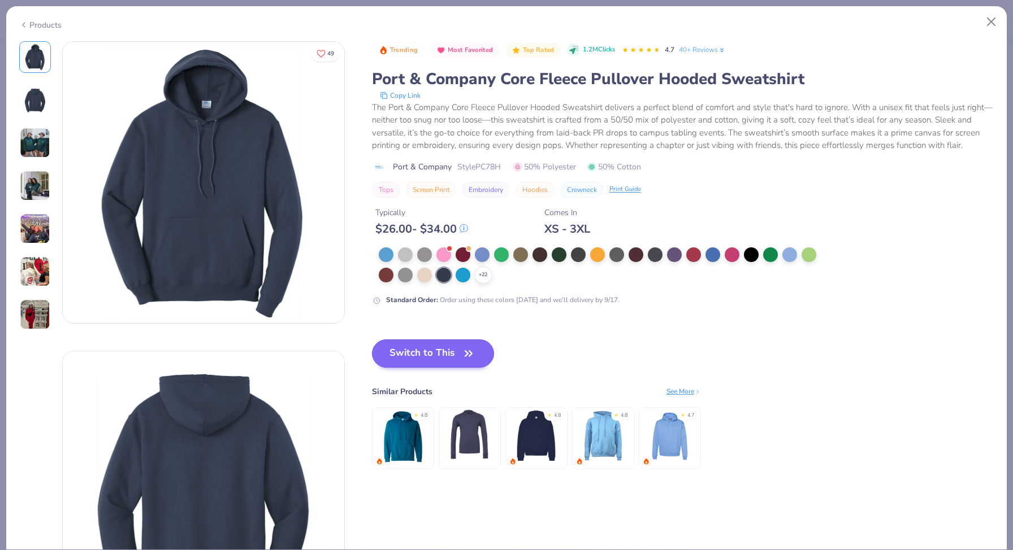 This screenshot has height=550, width=1013. Describe the element at coordinates (599, 50) in the screenshot. I see `span: 1.2M Clicks` at that location.